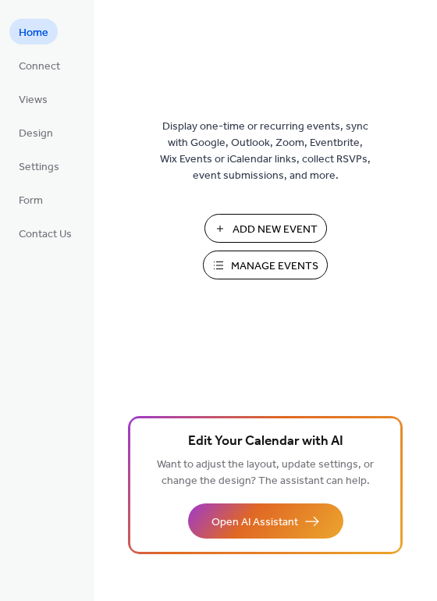  I want to click on span: Want to adjust the layout, update settings, or change the design? The assistant can help., so click(265, 473).